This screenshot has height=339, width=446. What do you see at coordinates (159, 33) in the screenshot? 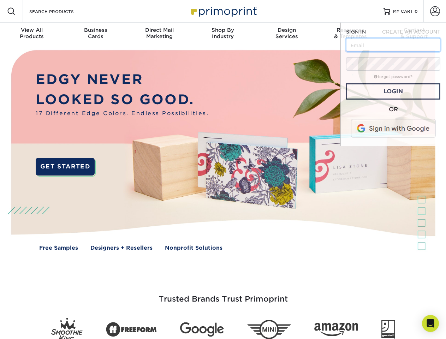
I see `div: Marketing` at bounding box center [159, 33].